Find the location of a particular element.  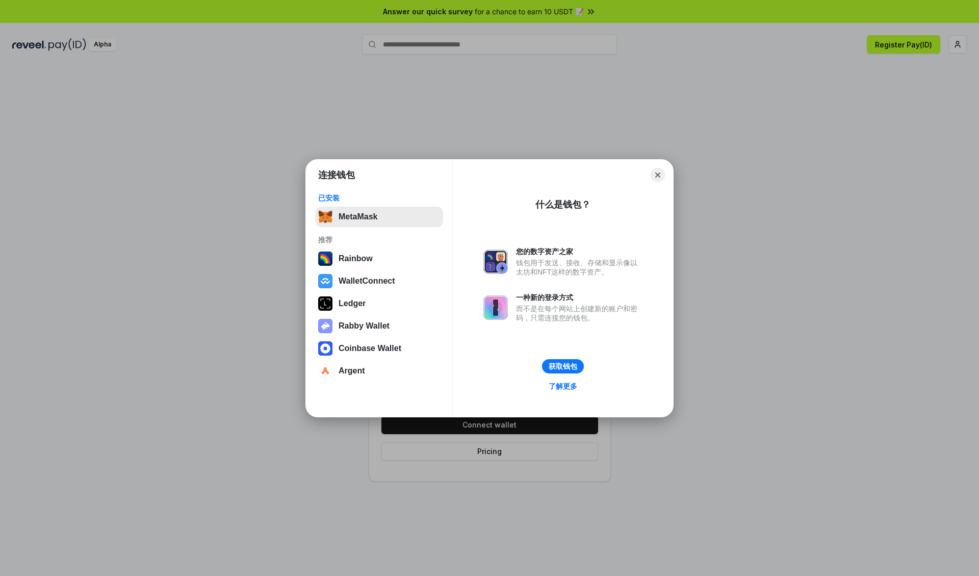

div: 您的数字资产之家 is located at coordinates (579, 251).